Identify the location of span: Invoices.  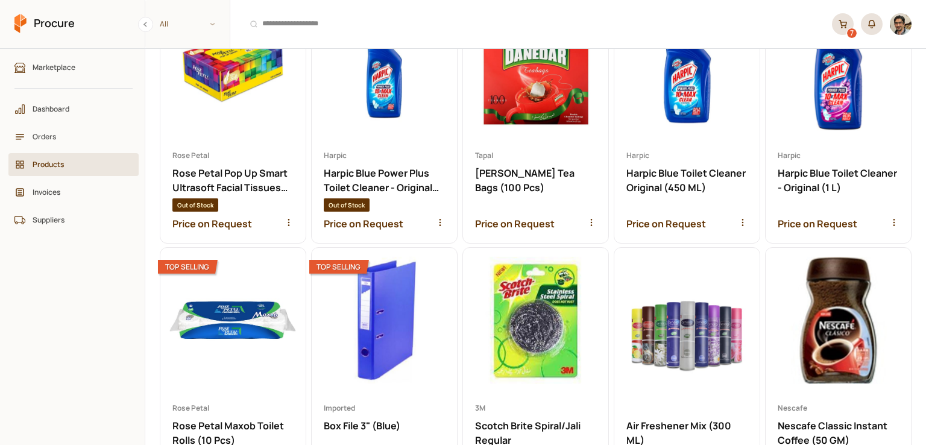
(78, 192).